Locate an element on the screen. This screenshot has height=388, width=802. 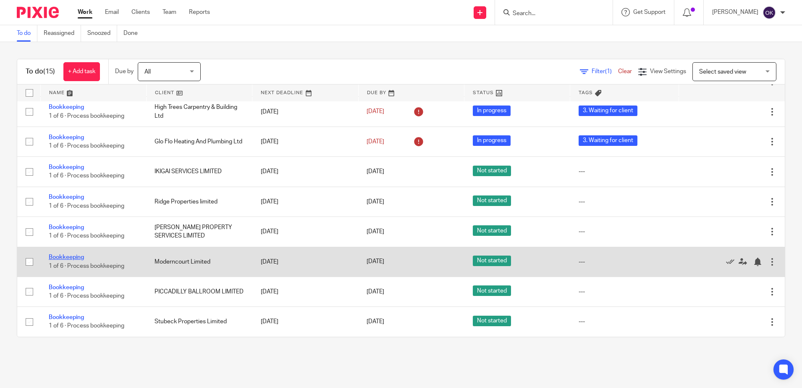
a: Reports is located at coordinates (200, 12).